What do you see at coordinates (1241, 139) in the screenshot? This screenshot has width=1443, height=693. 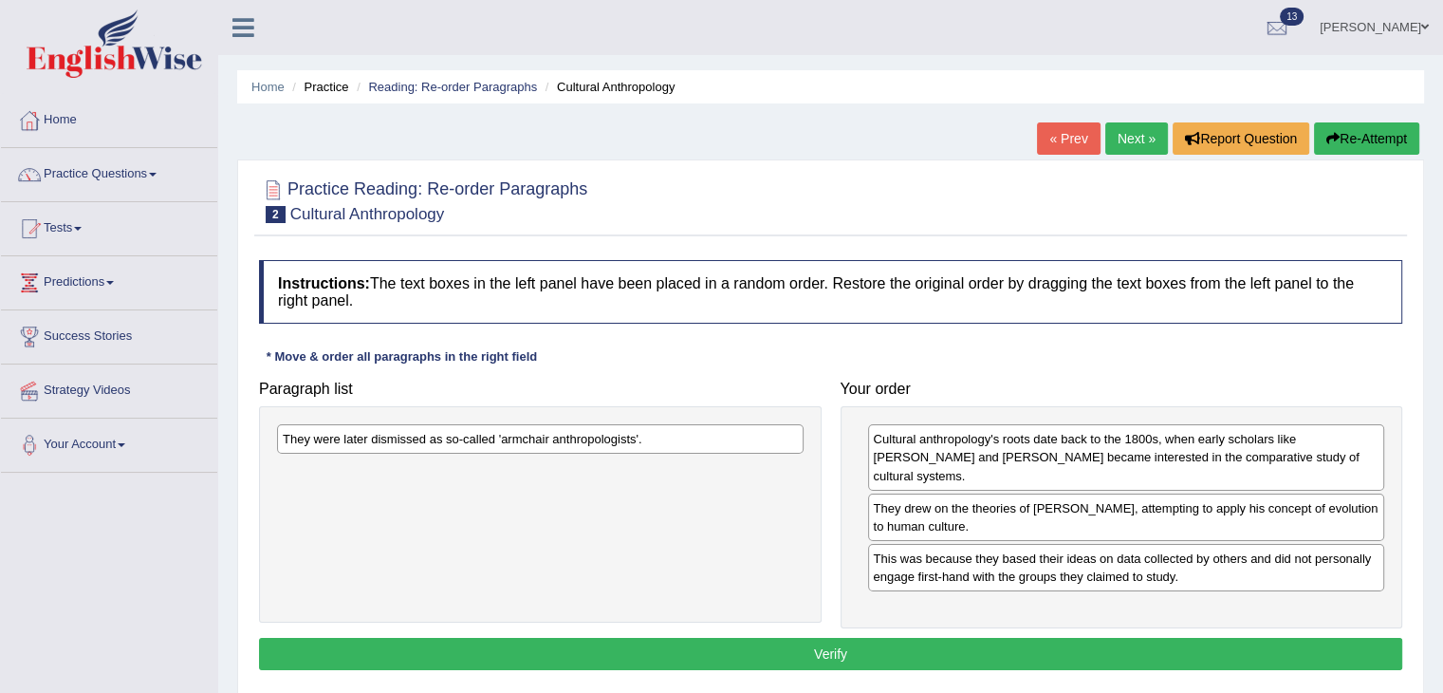 I see `button: Report Question` at bounding box center [1241, 139].